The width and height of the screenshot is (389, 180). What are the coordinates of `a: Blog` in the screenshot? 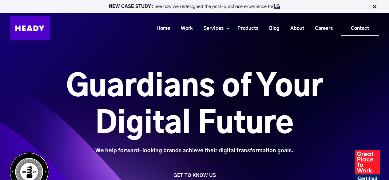 It's located at (272, 28).